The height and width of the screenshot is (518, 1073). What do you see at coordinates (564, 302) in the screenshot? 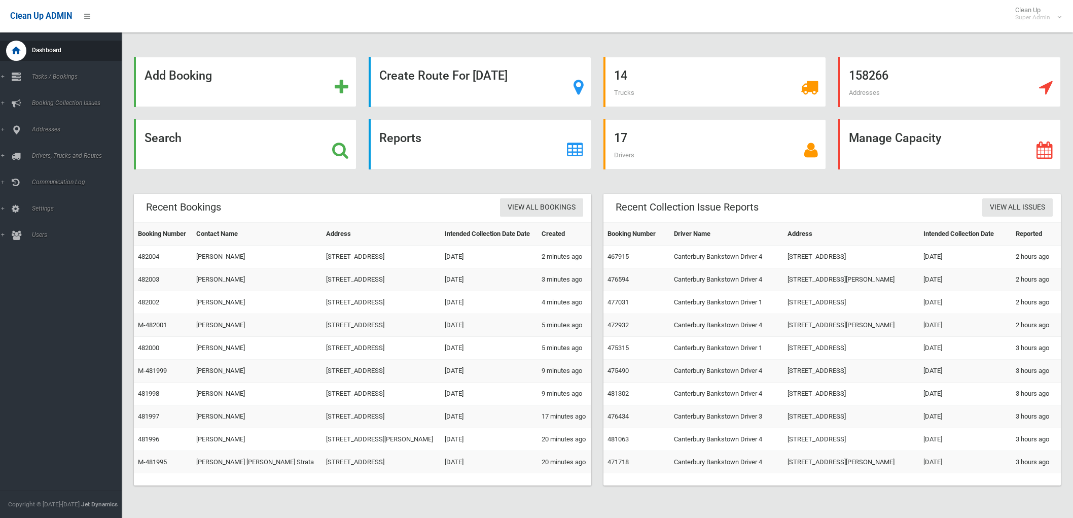
I see `td: 4 minutes ago` at bounding box center [564, 302].